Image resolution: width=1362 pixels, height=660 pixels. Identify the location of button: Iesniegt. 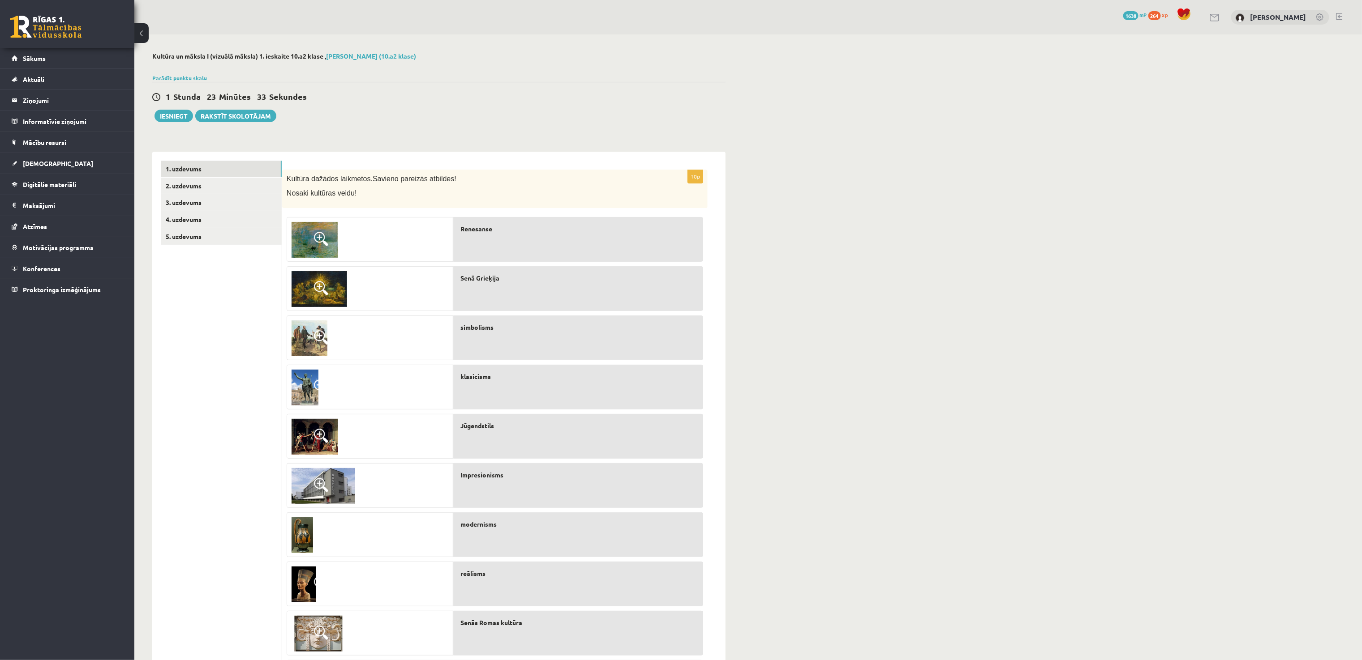
(174, 116).